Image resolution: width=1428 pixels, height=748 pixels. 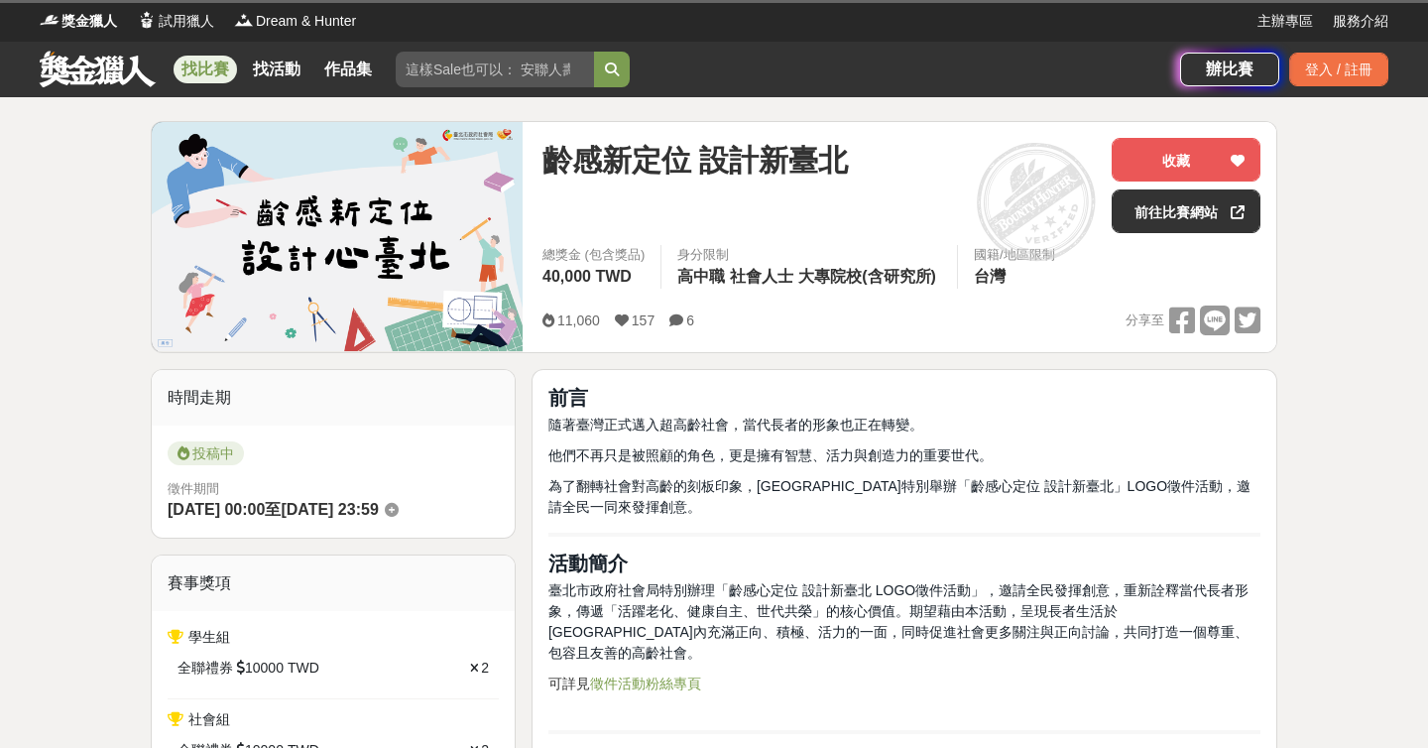 I want to click on a: 找活動, so click(x=277, y=69).